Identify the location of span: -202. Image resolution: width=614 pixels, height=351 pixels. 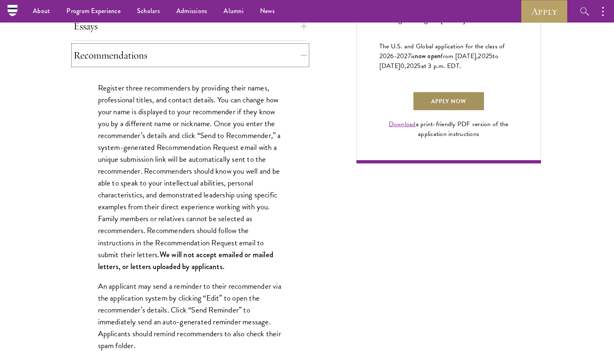
(400, 56).